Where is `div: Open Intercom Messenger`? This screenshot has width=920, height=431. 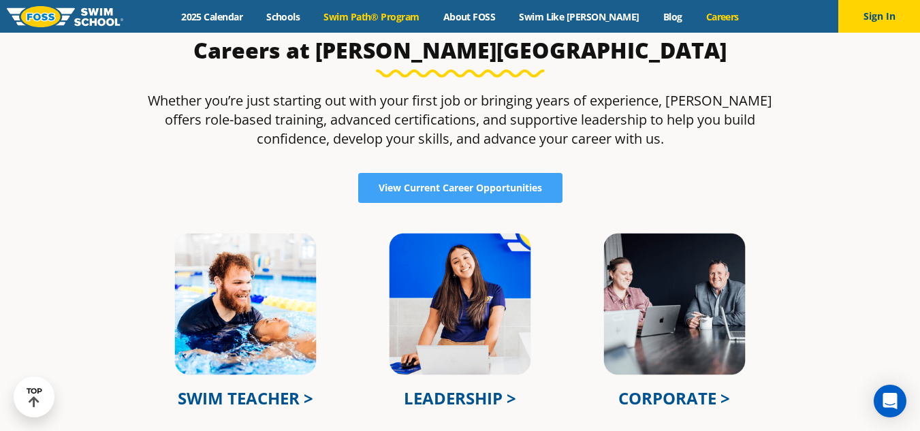 div: Open Intercom Messenger is located at coordinates (890, 401).